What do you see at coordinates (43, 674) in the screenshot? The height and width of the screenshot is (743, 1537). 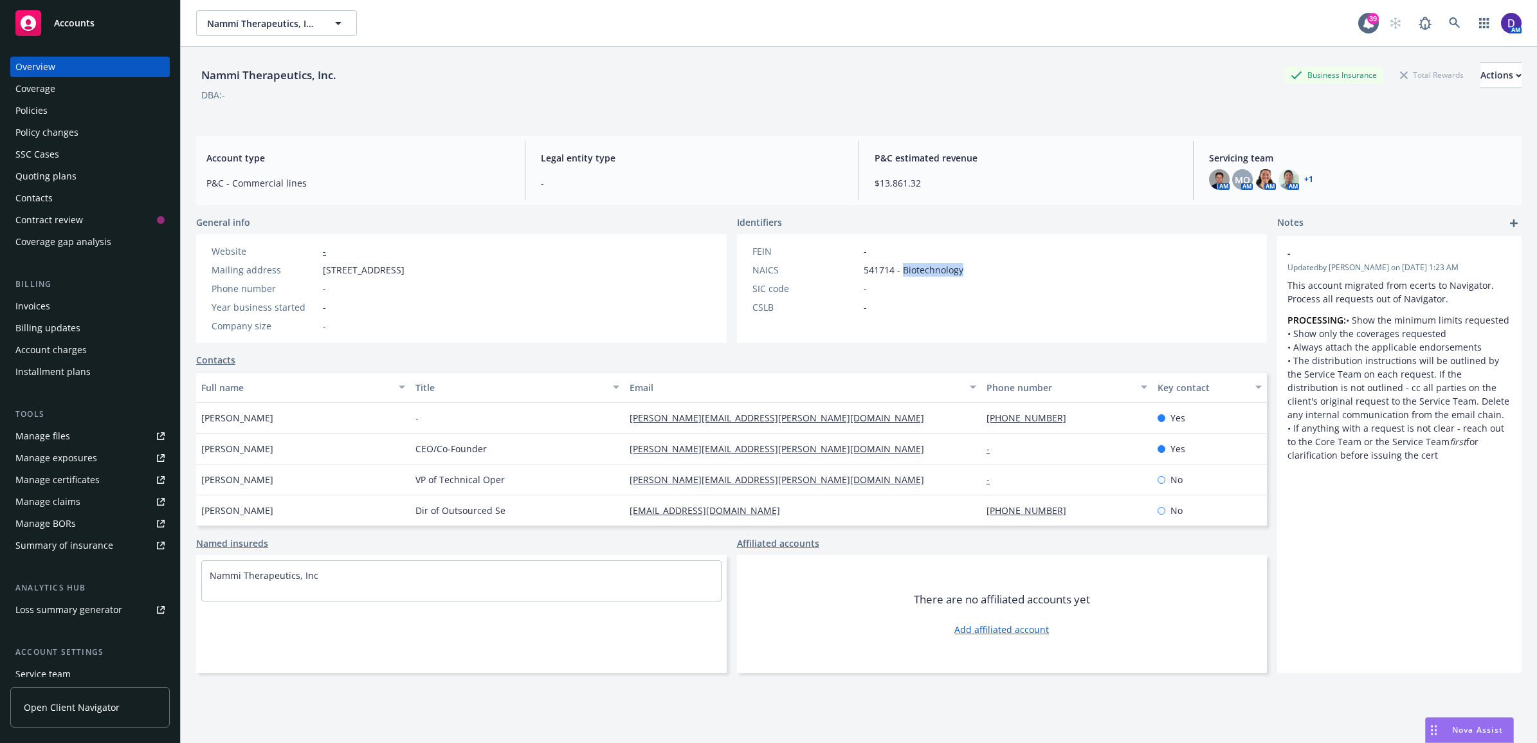 I see `div: Service team` at bounding box center [43, 674].